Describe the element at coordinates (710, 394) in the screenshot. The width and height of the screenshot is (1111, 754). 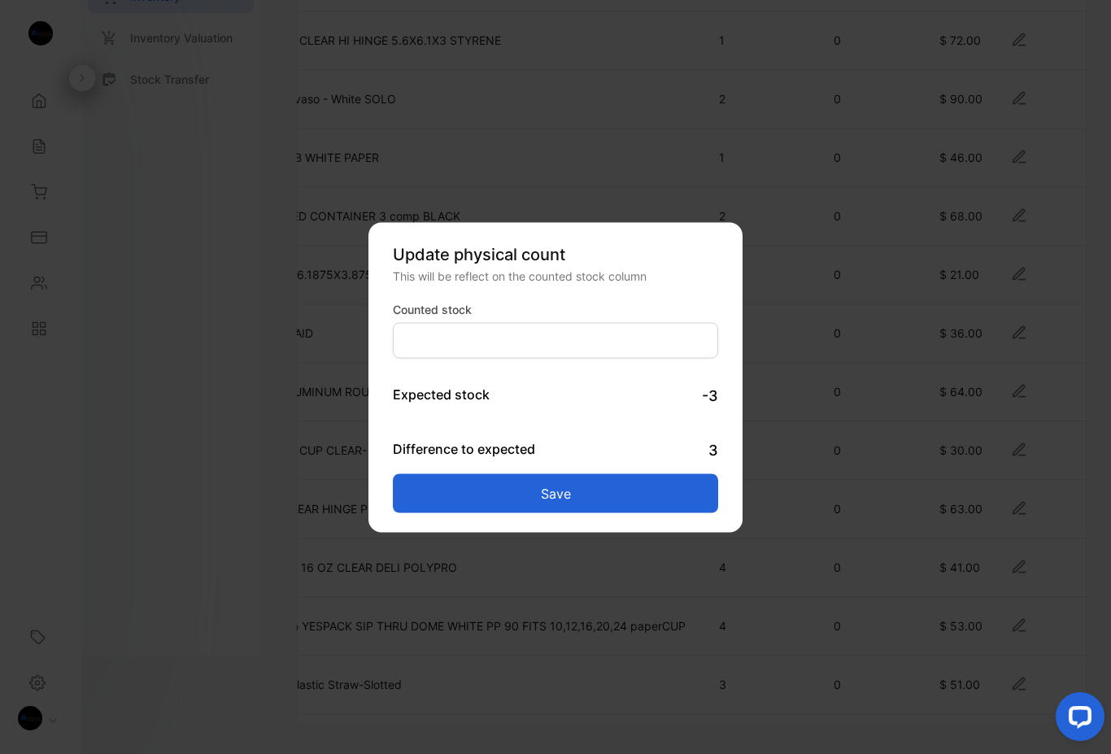
I see `p: -3` at that location.